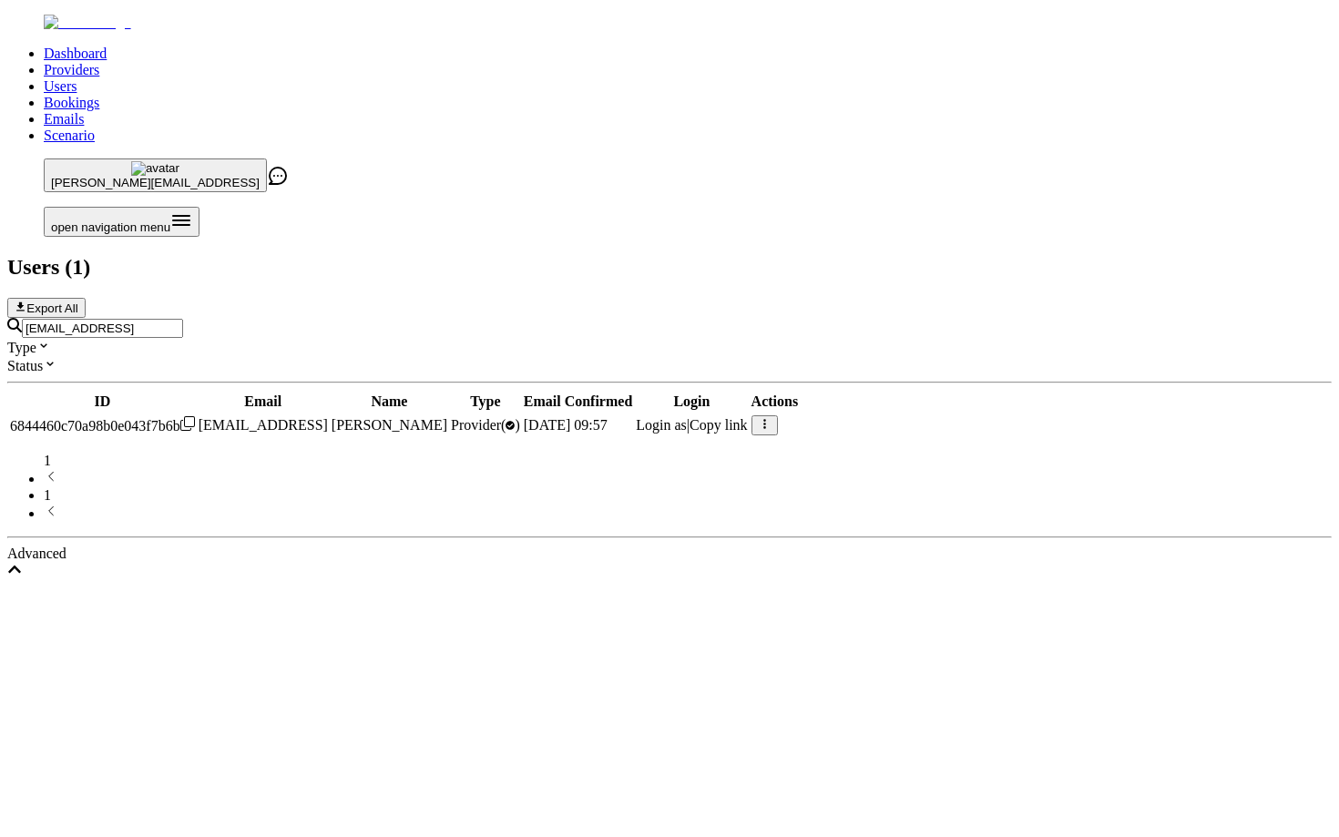 Image resolution: width=1339 pixels, height=837 pixels. Describe the element at coordinates (47, 460) in the screenshot. I see `span: 1` at that location.